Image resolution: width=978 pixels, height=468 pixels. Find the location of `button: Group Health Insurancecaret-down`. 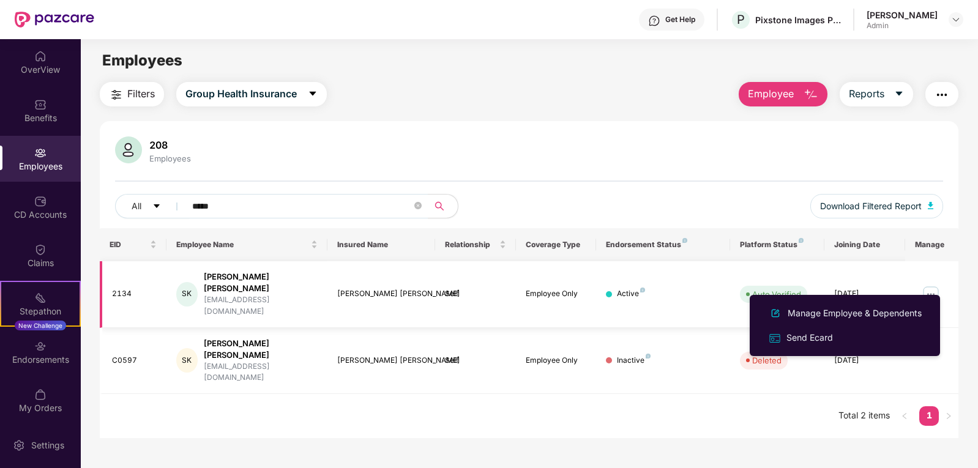

button: Group Health Insurancecaret-down is located at coordinates (252, 94).